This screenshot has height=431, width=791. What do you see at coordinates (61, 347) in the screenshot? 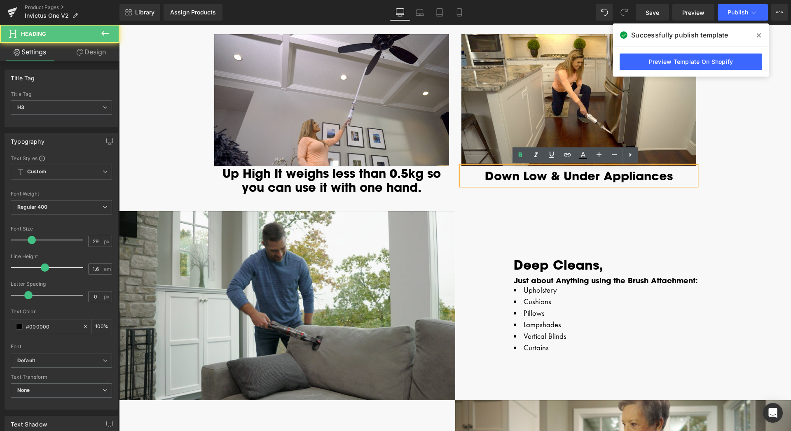
I see `div: Font` at bounding box center [61, 347].